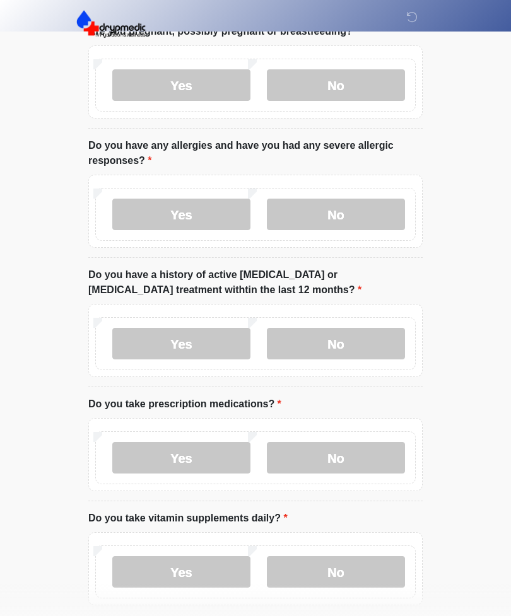 Image resolution: width=511 pixels, height=616 pixels. What do you see at coordinates (188, 519) in the screenshot?
I see `label: Do you take vitamin supplements daily?` at bounding box center [188, 519].